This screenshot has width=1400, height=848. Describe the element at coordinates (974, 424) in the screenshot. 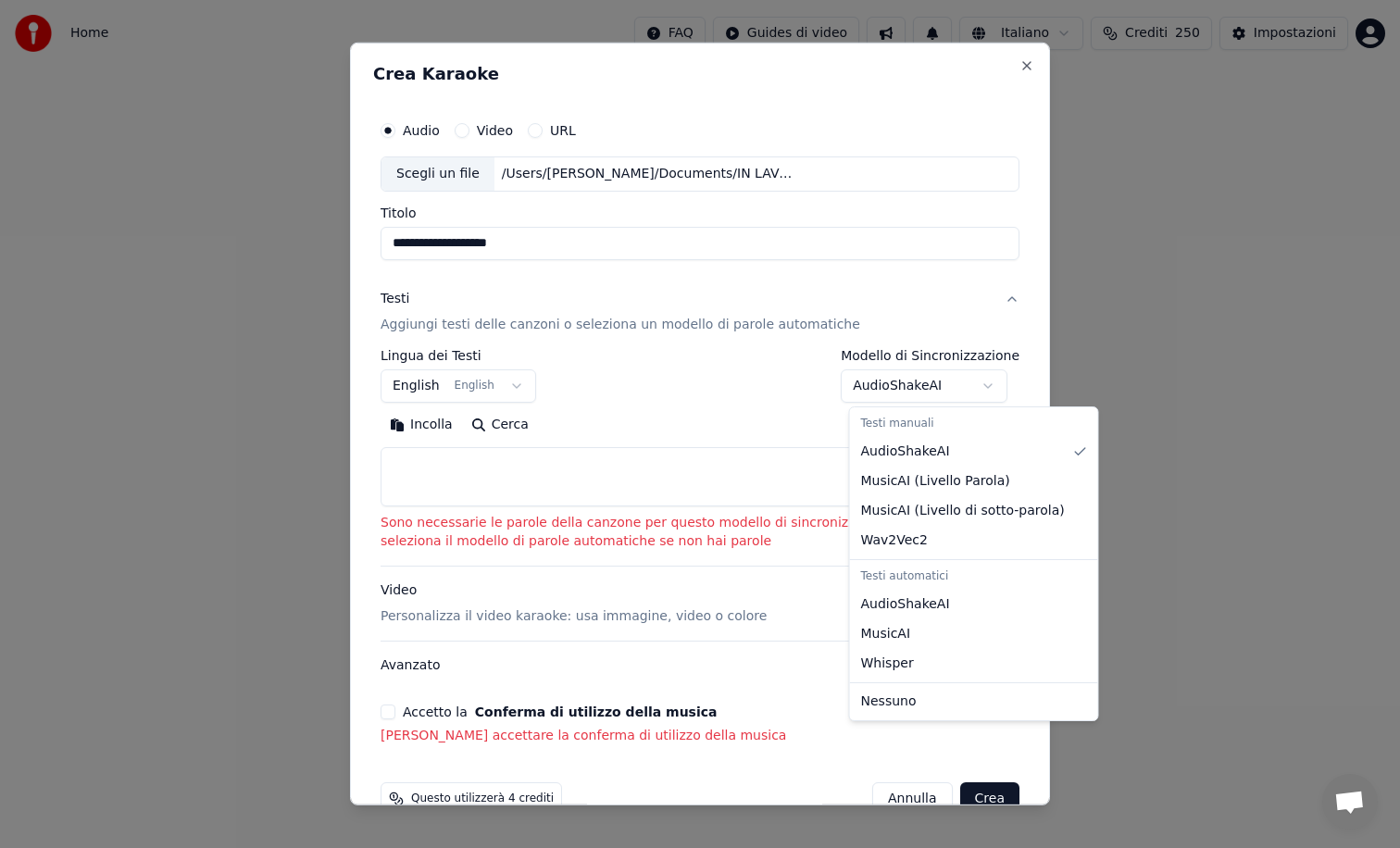

I see `div: Testi manuali` at that location.